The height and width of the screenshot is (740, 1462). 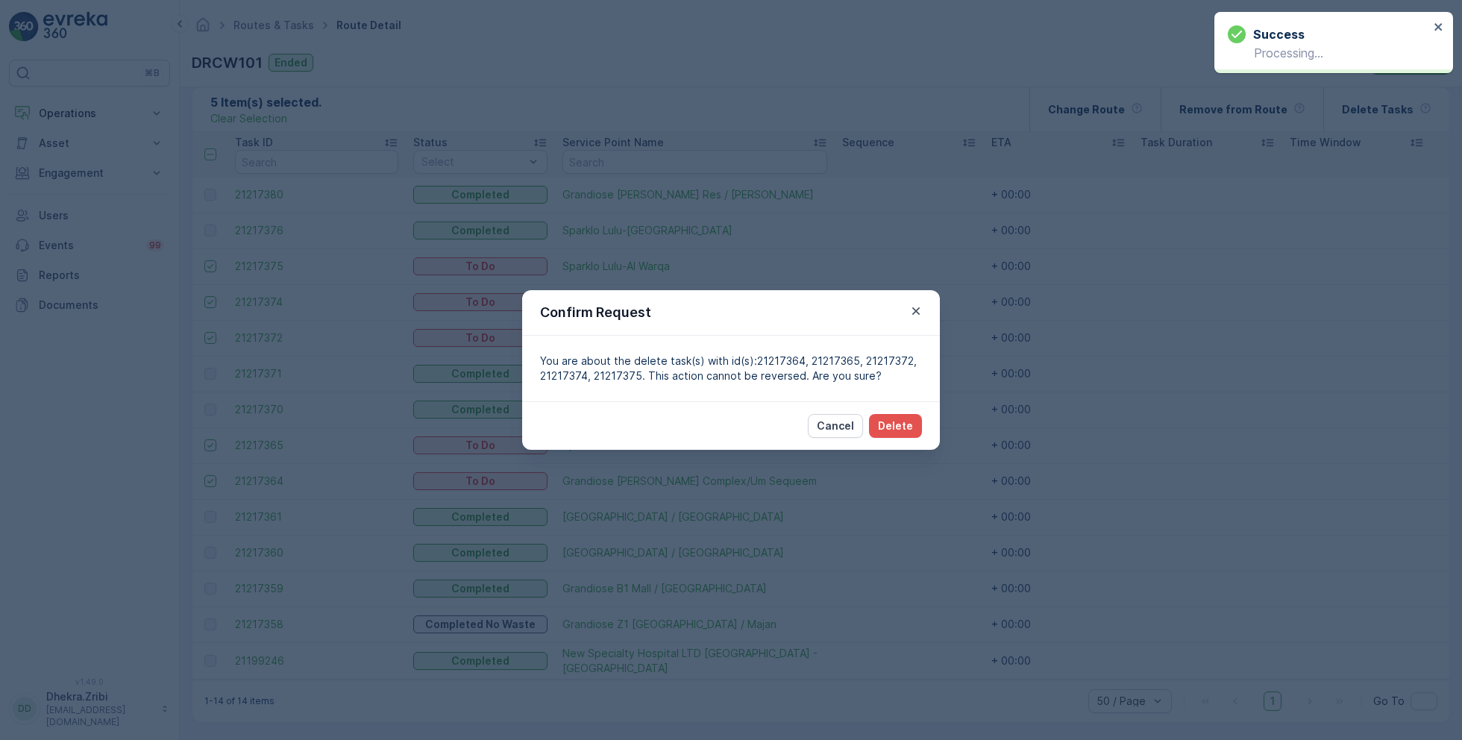 What do you see at coordinates (836, 426) in the screenshot?
I see `button: Cancel` at bounding box center [836, 426].